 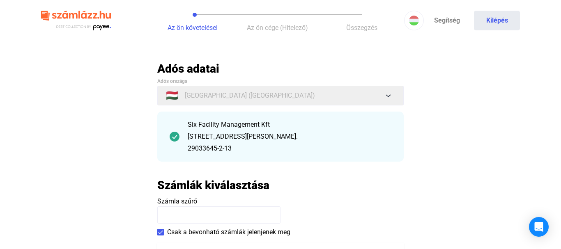 I want to click on div: Open Intercom Messenger, so click(x=539, y=227).